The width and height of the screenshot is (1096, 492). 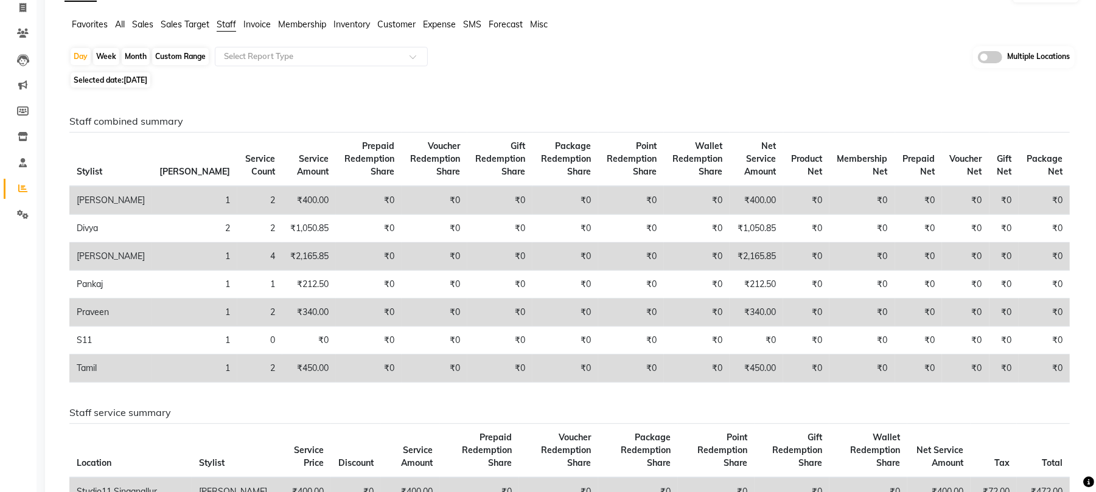 What do you see at coordinates (417, 457) in the screenshot?
I see `span: Service Amount` at bounding box center [417, 457].